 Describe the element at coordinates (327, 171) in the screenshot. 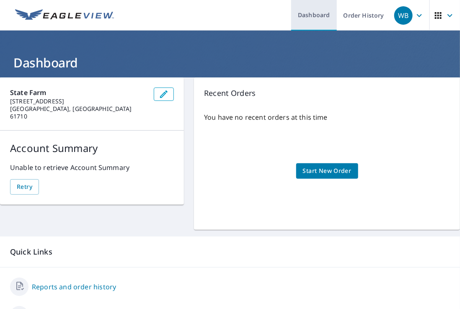

I see `a: Start New Order` at that location.